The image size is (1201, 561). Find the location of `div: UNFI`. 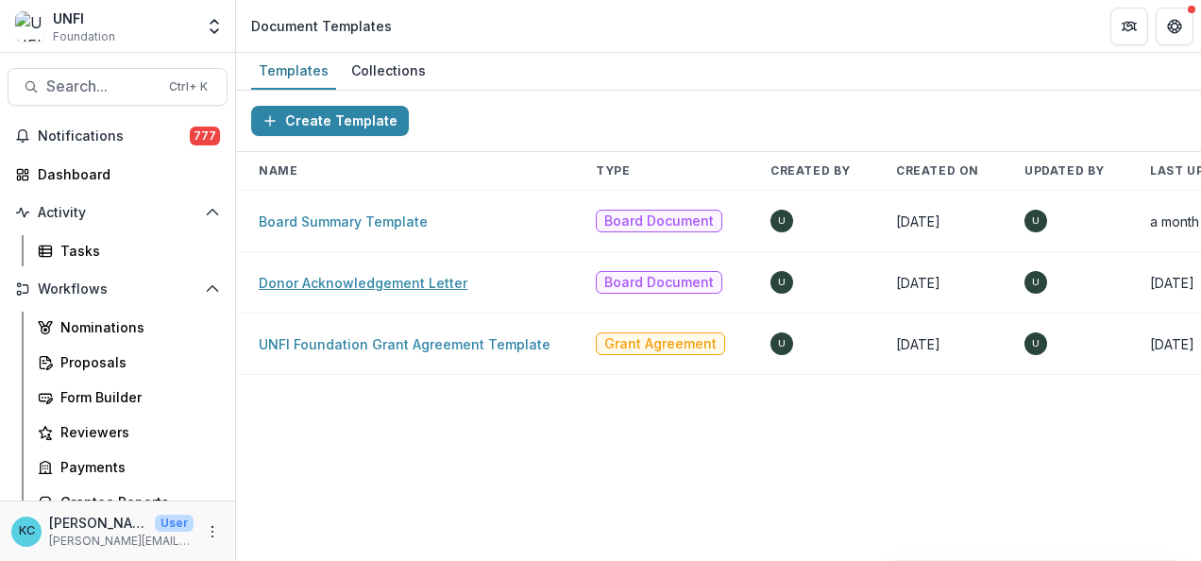

div: UNFI is located at coordinates (84, 18).